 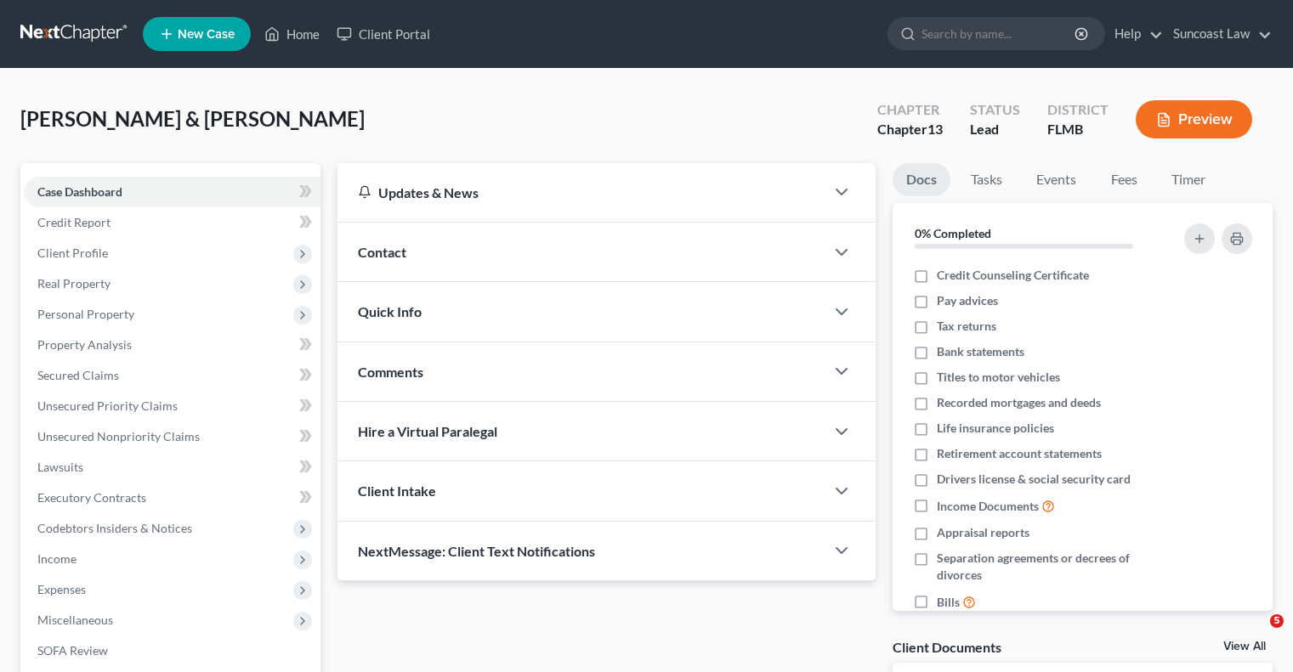 What do you see at coordinates (1244, 647) in the screenshot?
I see `a: View All` at bounding box center [1244, 647].